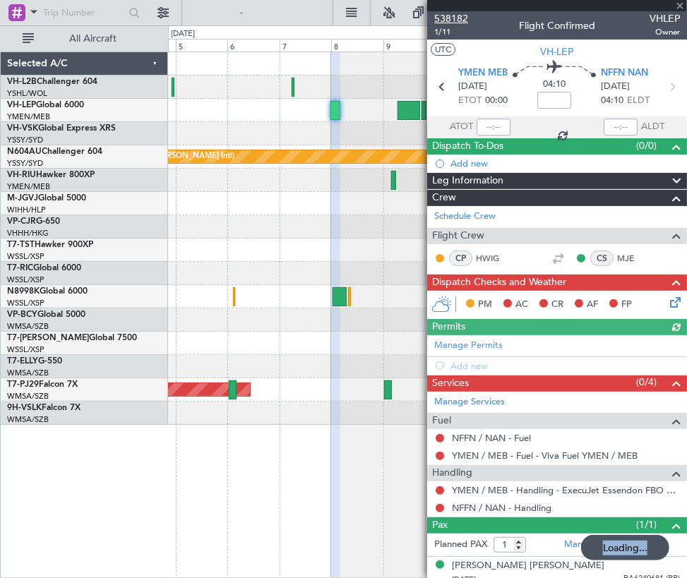  I want to click on span: VH-RIU, so click(21, 175).